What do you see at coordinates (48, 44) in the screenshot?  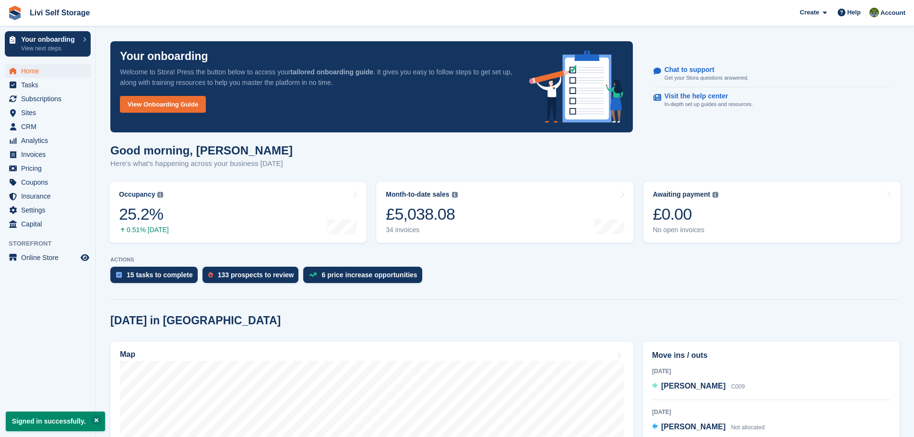 I see `a: Your onboarding View next steps` at bounding box center [48, 44].